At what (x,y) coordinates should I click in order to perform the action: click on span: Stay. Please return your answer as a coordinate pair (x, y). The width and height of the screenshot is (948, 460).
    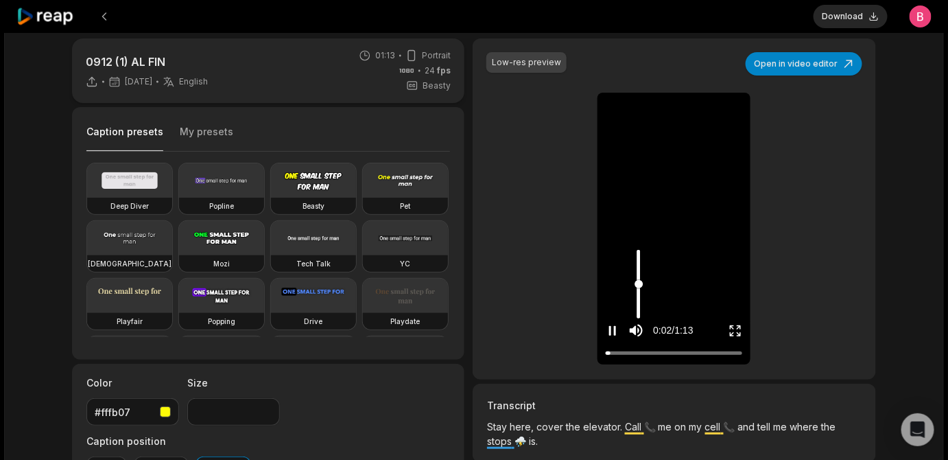
    Looking at the image, I should click on (498, 426).